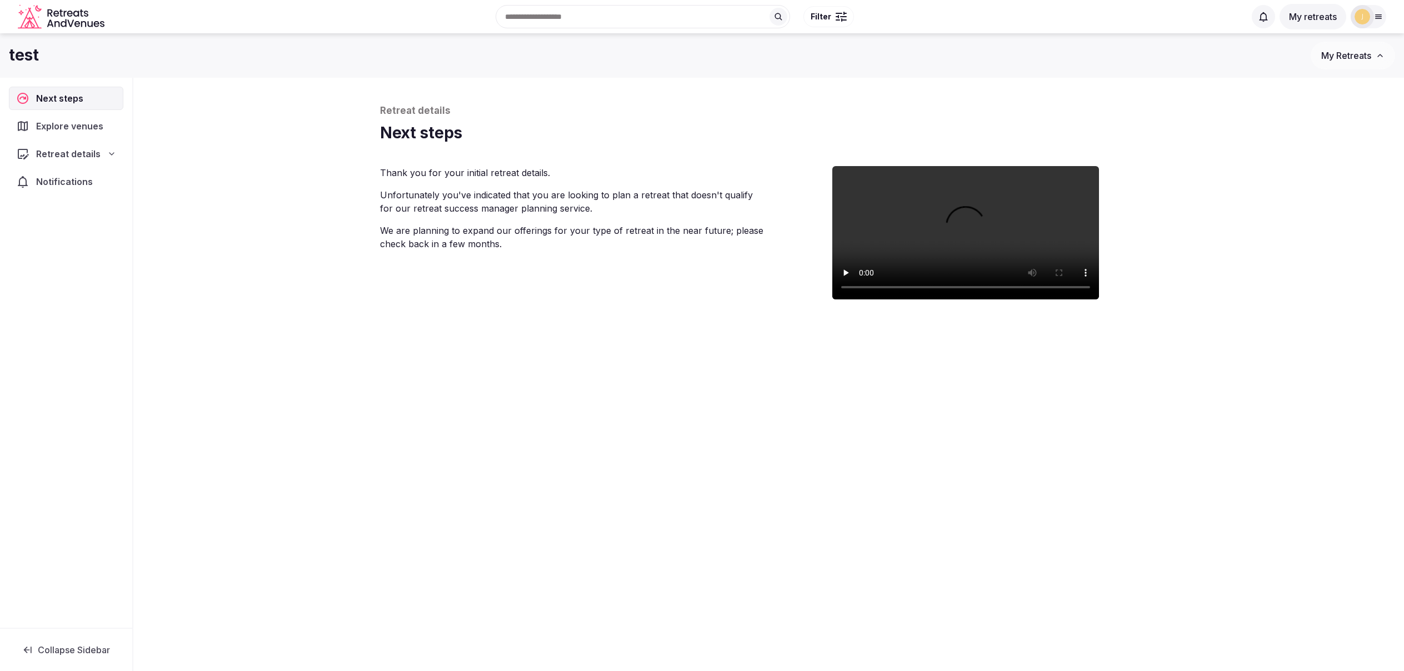  What do you see at coordinates (1346, 56) in the screenshot?
I see `span: My Retreats` at bounding box center [1346, 56].